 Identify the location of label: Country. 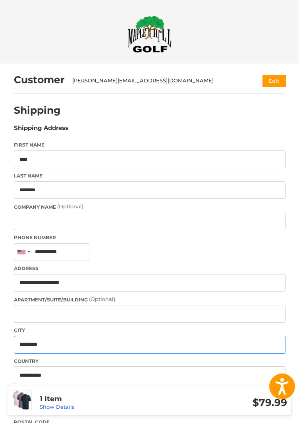
(149, 362).